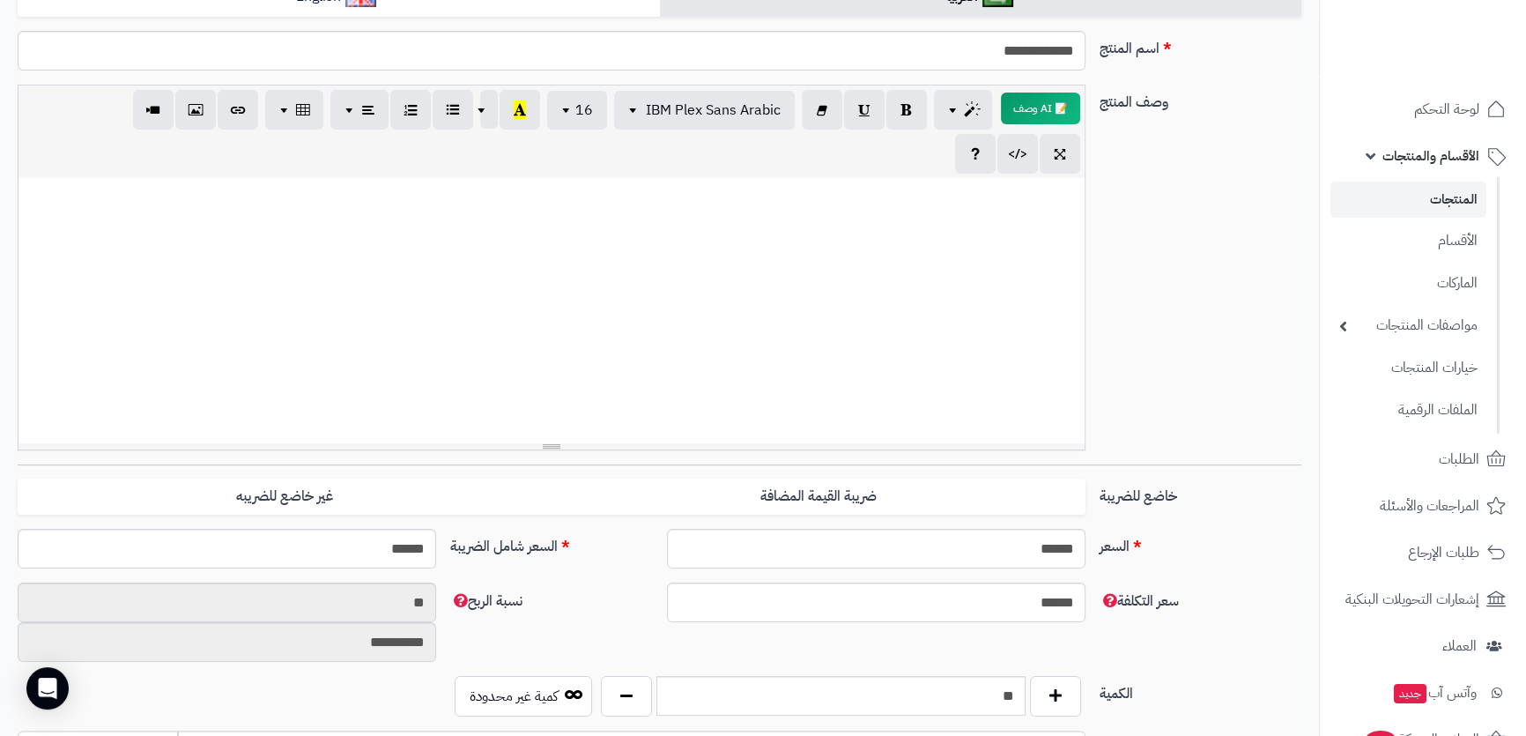 This screenshot has width=1526, height=736. What do you see at coordinates (1139, 601) in the screenshot?
I see `span: سعر التكلفة` at bounding box center [1139, 601].